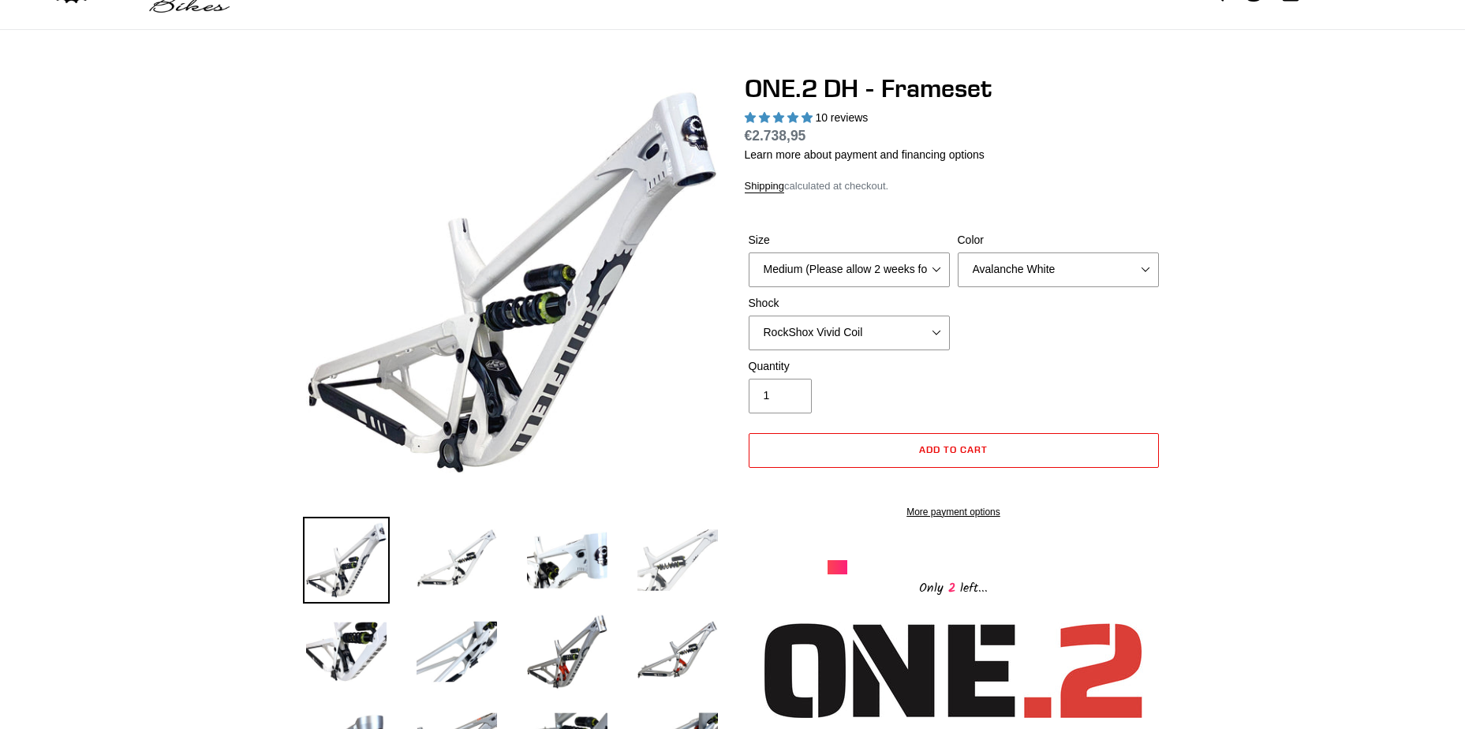 This screenshot has height=729, width=1465. Describe the element at coordinates (954, 586) in the screenshot. I see `div: Only left...` at that location.